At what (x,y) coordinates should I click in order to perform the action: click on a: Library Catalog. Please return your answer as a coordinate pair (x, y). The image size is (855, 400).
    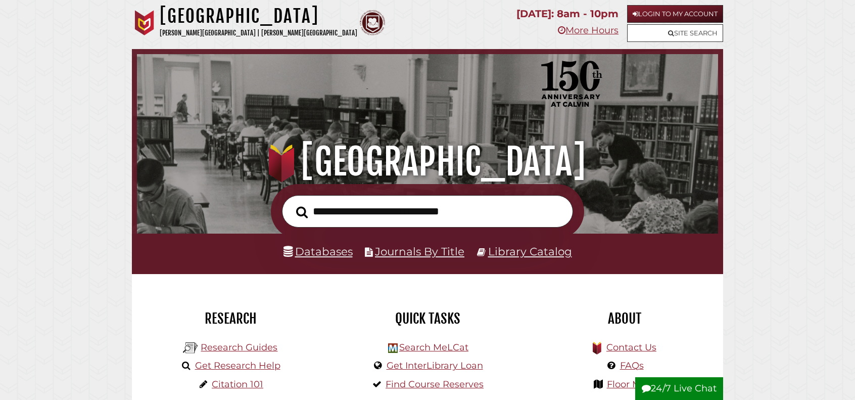
    Looking at the image, I should click on (530, 251).